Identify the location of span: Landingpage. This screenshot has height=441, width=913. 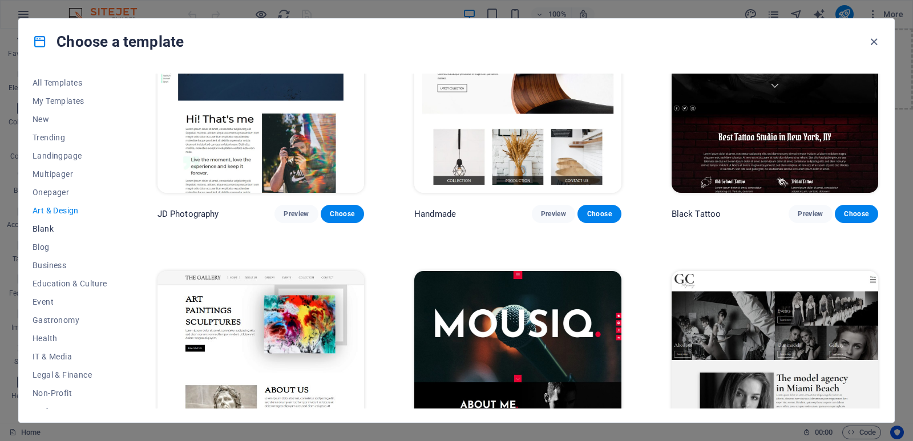
(70, 156).